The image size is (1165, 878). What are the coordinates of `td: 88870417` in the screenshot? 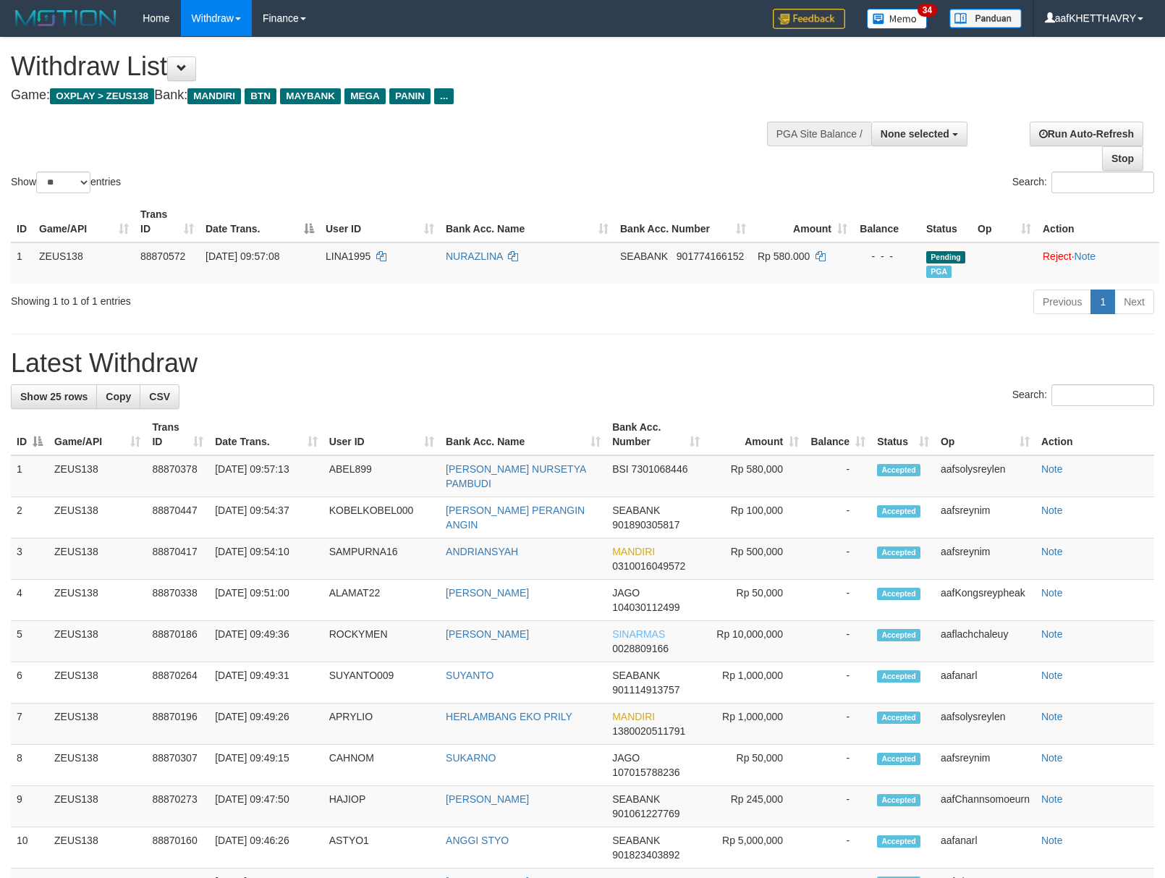 It's located at (177, 559).